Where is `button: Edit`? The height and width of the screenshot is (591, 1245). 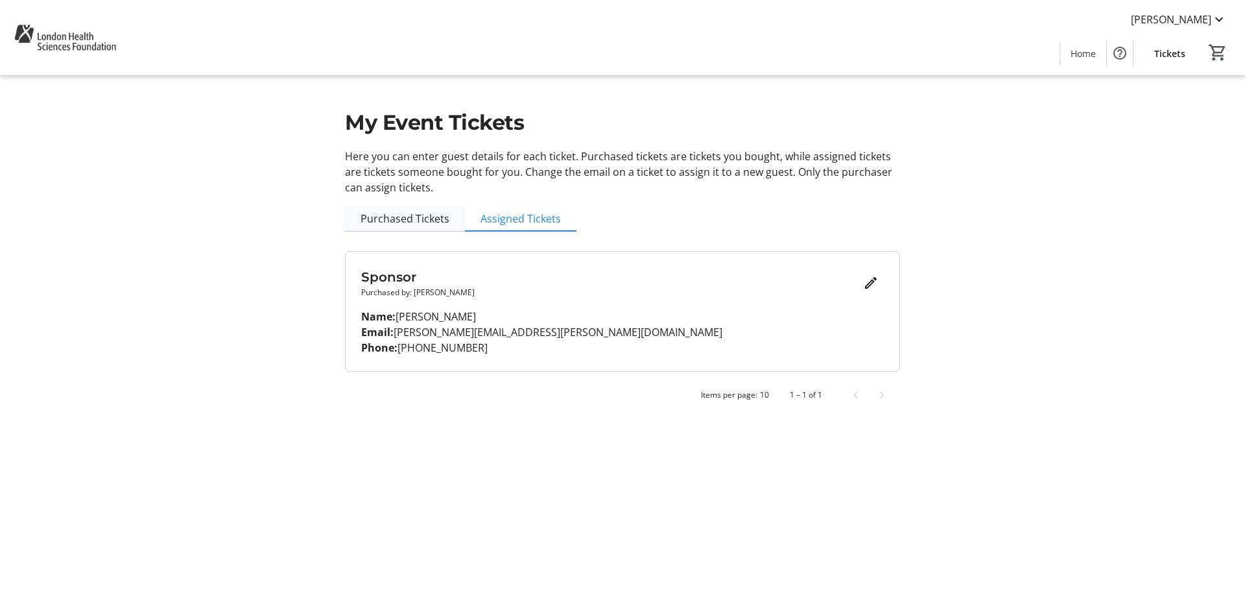 button: Edit is located at coordinates (871, 283).